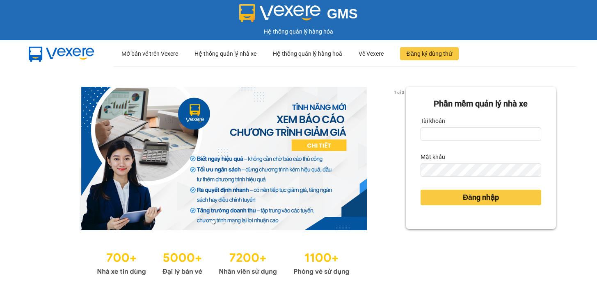 Image resolution: width=597 pixels, height=288 pixels. What do you see at coordinates (433, 157) in the screenshot?
I see `label: Mật khẩu` at bounding box center [433, 157].